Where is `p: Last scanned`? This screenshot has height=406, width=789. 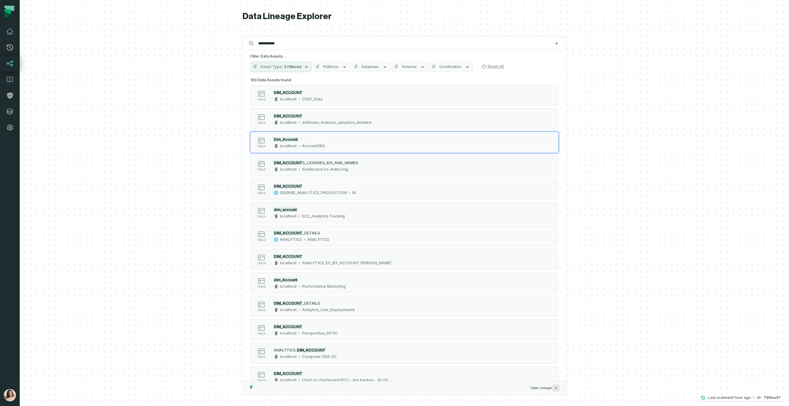 p: Last scanned is located at coordinates (730, 398).